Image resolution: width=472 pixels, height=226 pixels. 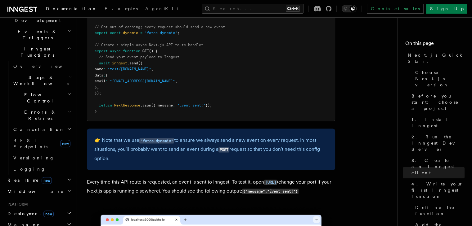 I want to click on button: Inngest Functions, so click(x=39, y=52).